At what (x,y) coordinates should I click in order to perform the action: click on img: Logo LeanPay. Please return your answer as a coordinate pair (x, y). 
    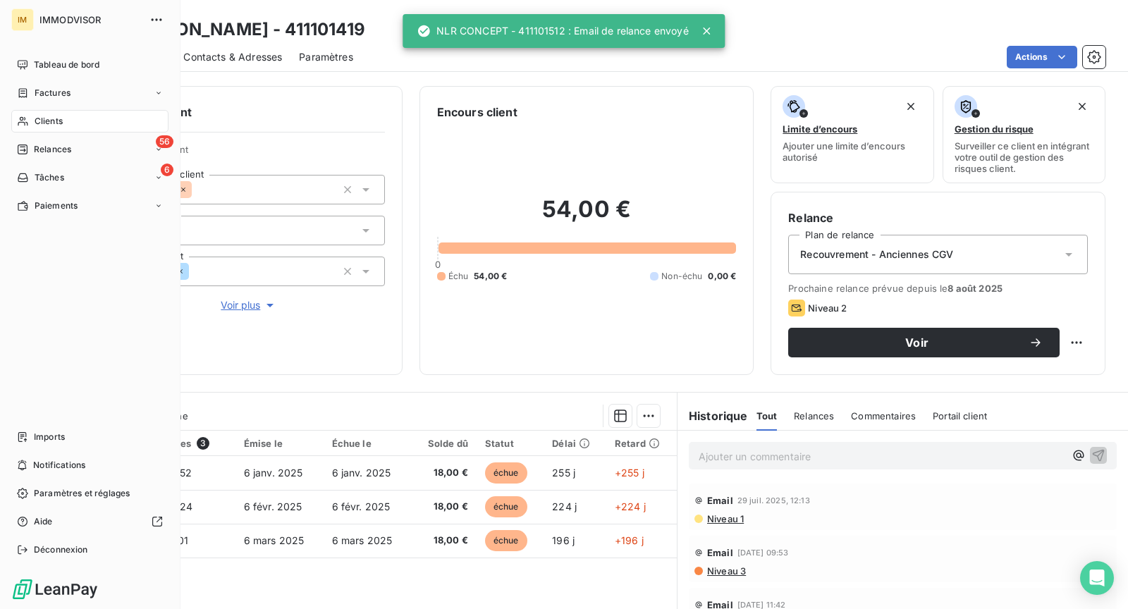
    Looking at the image, I should click on (55, 589).